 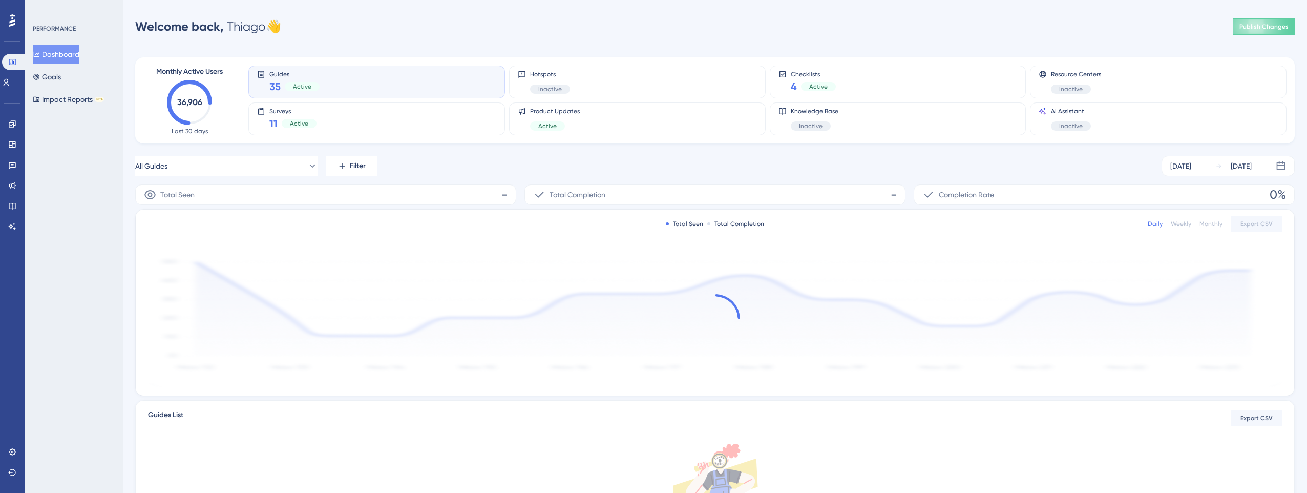 I want to click on text: 36,906, so click(x=190, y=102).